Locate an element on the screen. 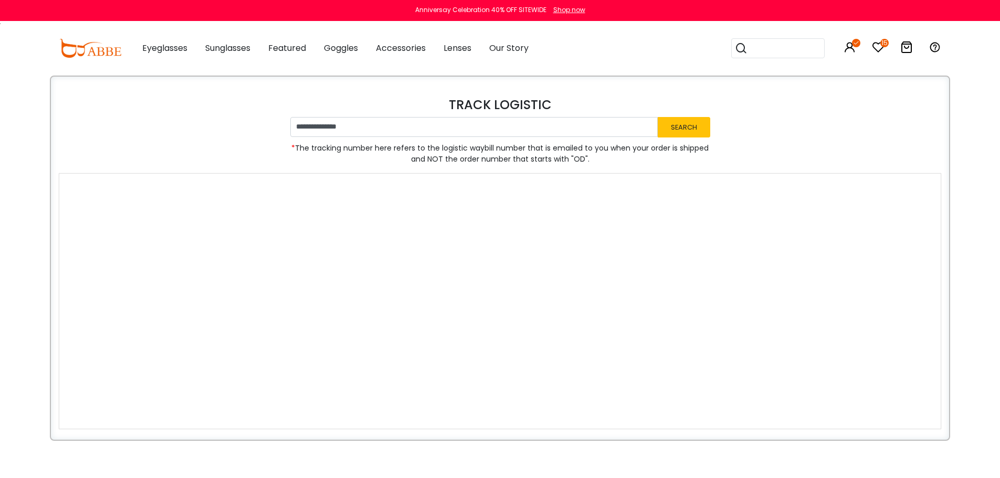 The height and width of the screenshot is (478, 1000). h4: TRACK LOGISTIC is located at coordinates (500, 105).